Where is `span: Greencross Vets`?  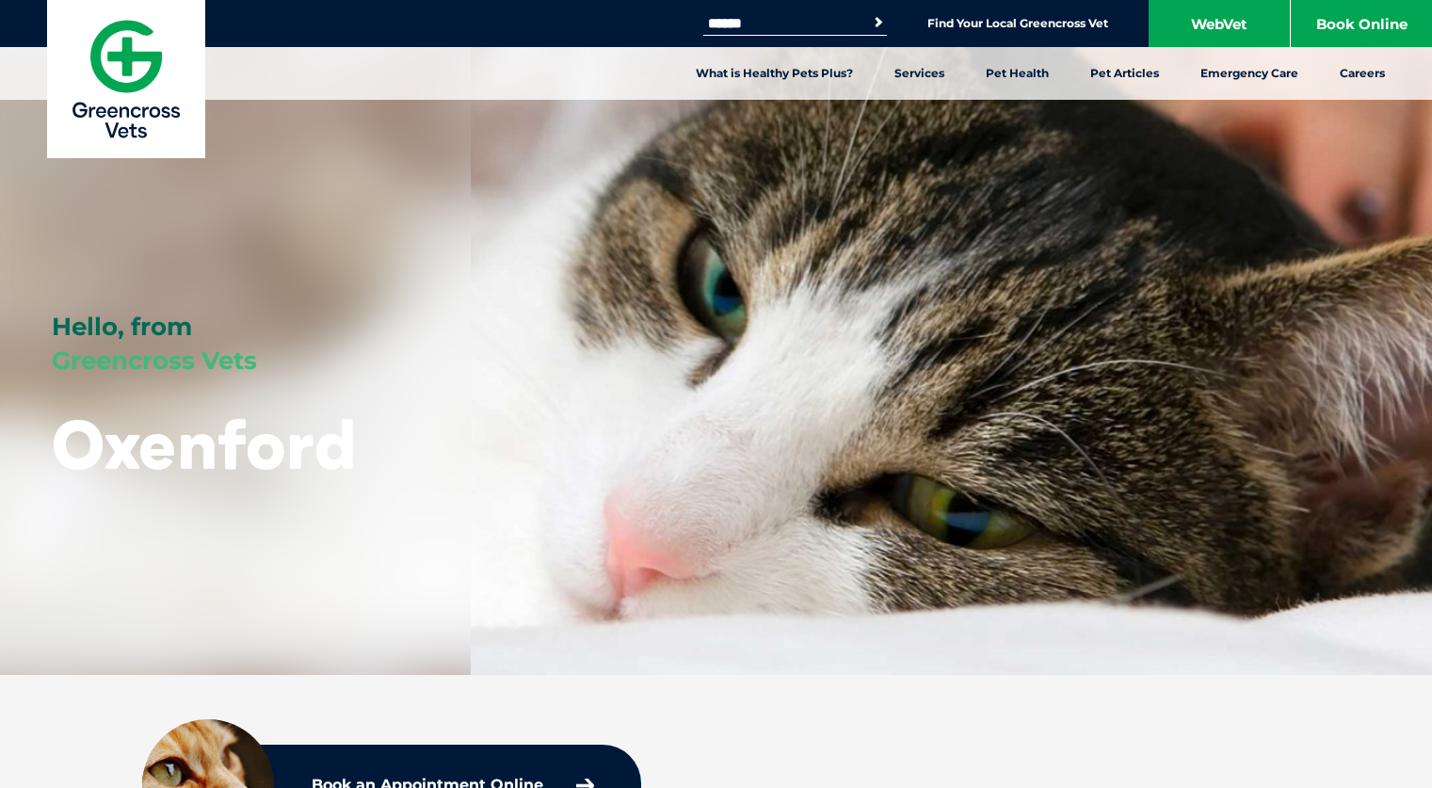 span: Greencross Vets is located at coordinates (154, 361).